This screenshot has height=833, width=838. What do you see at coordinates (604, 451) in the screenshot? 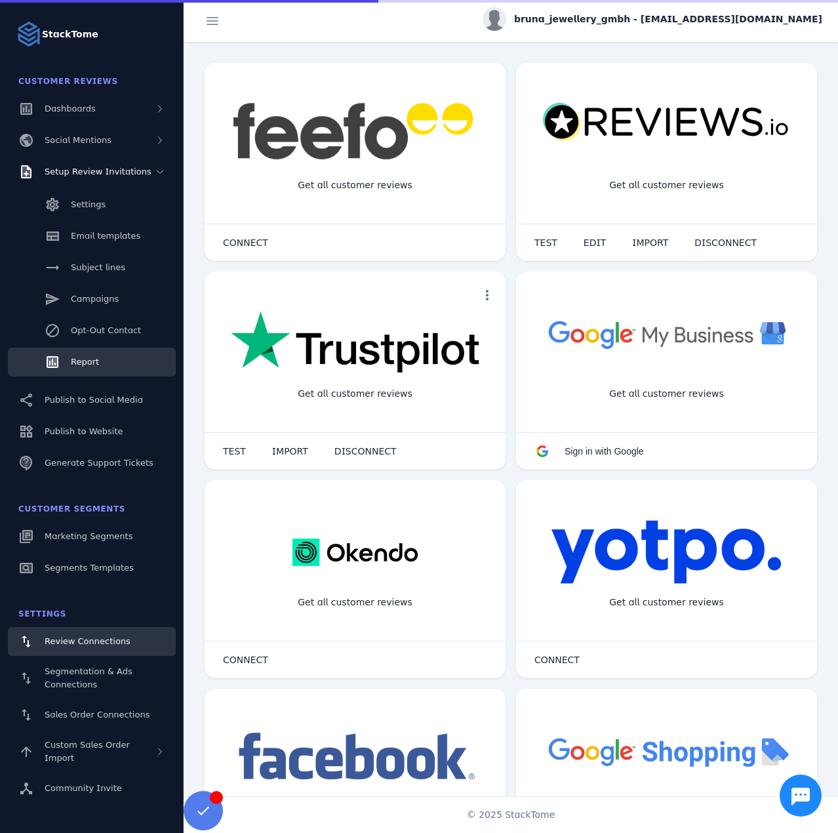
I see `span: Sign in with Google` at bounding box center [604, 451].